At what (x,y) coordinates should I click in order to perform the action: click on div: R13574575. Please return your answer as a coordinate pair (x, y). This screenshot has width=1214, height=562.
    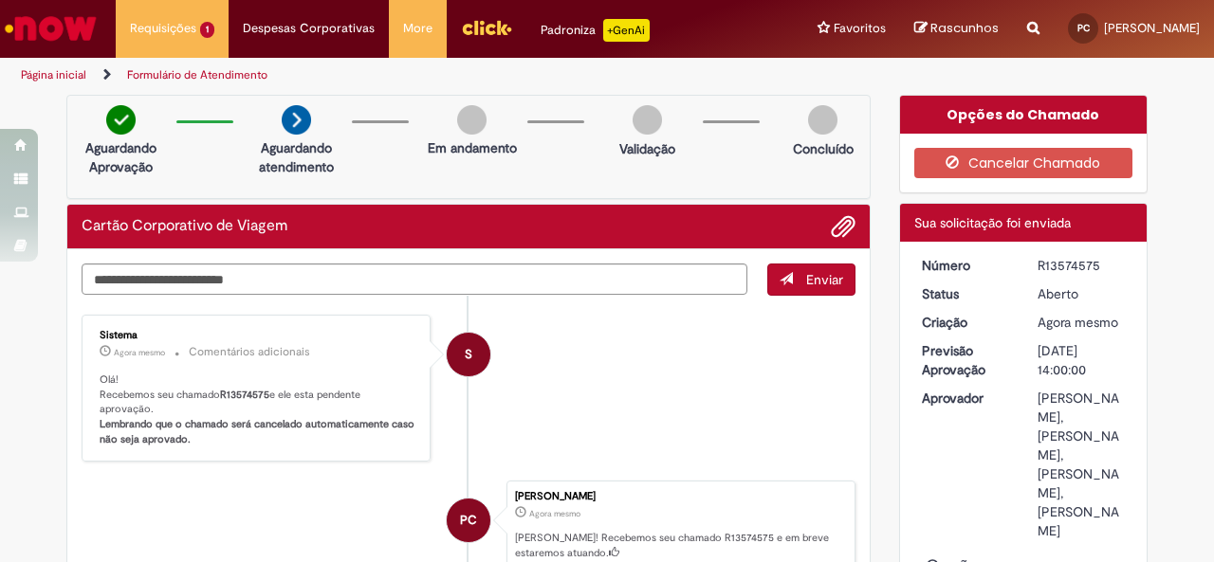
    Looking at the image, I should click on (1081, 265).